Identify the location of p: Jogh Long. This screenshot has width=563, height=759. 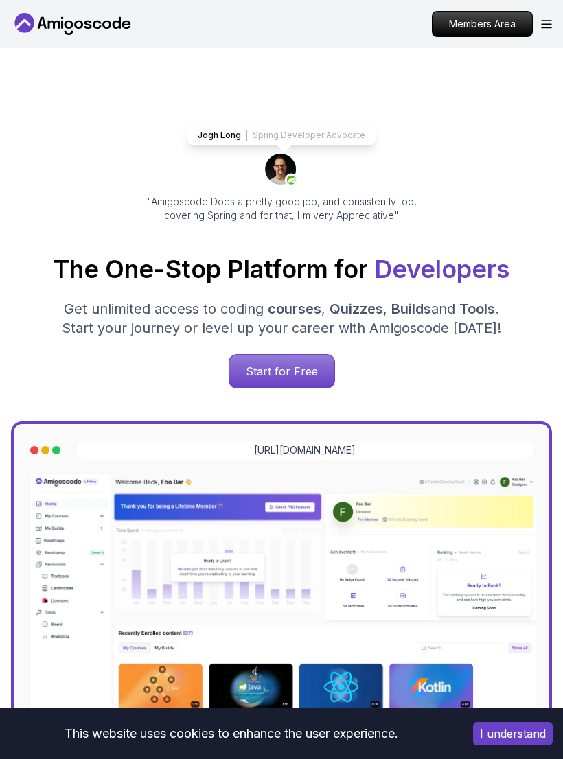
(219, 135).